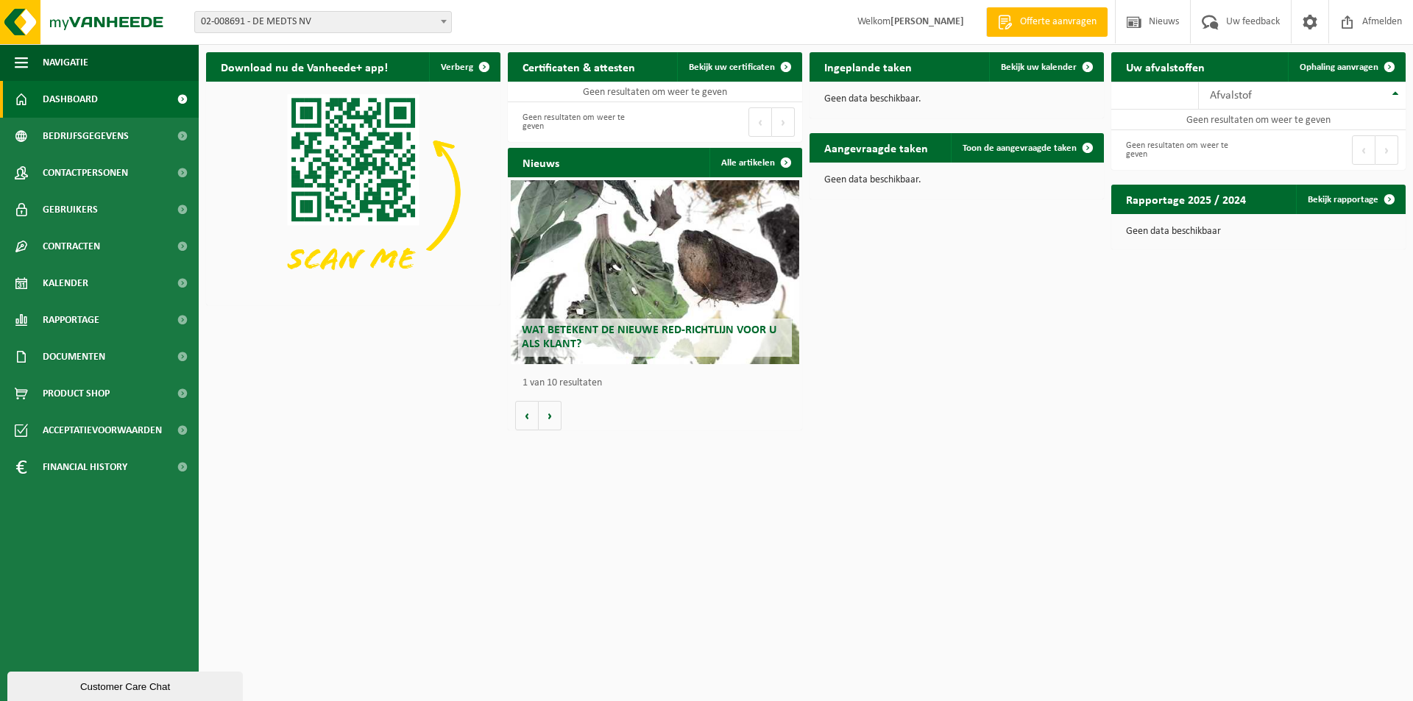  Describe the element at coordinates (85, 136) in the screenshot. I see `span: Bedrijfsgegevens` at that location.